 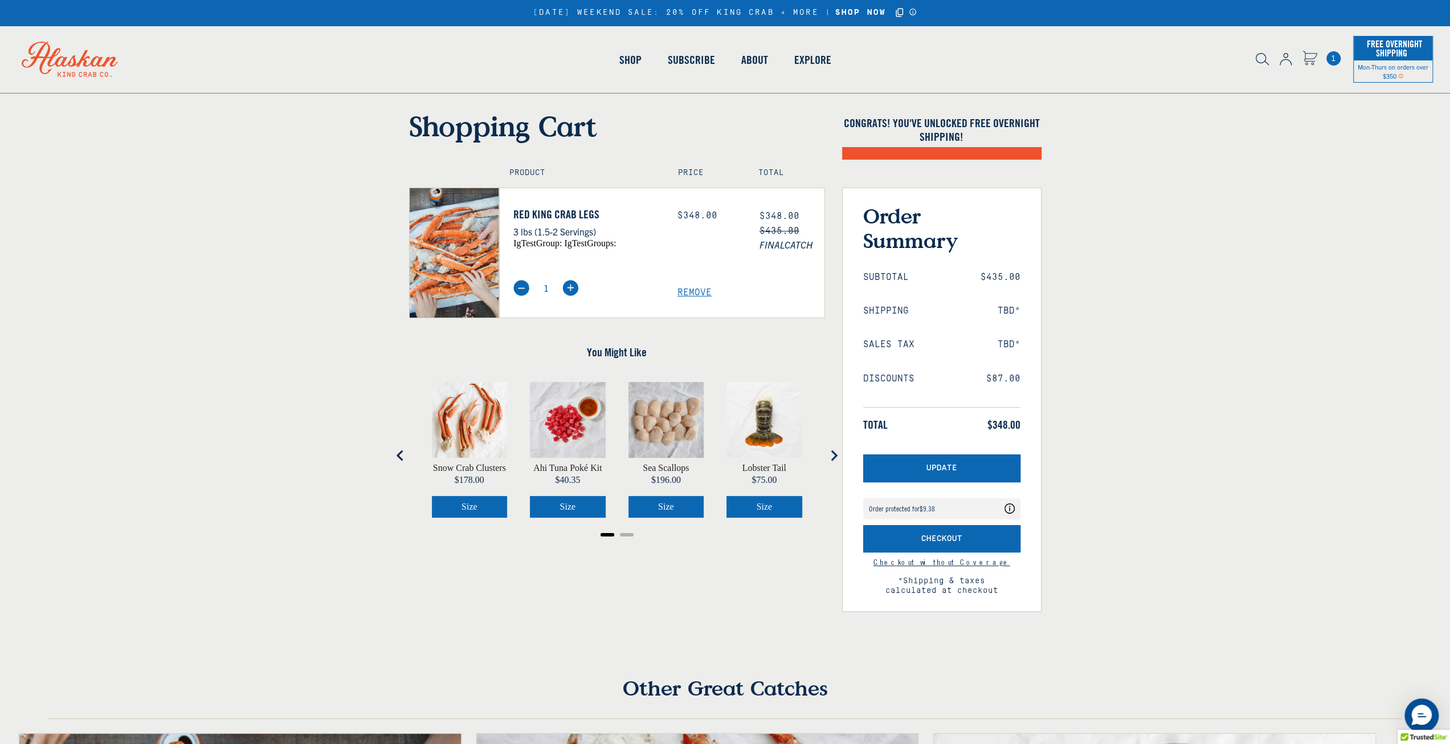 What do you see at coordinates (469, 468) in the screenshot?
I see `a: View Snow Crab Clusters` at bounding box center [469, 468].